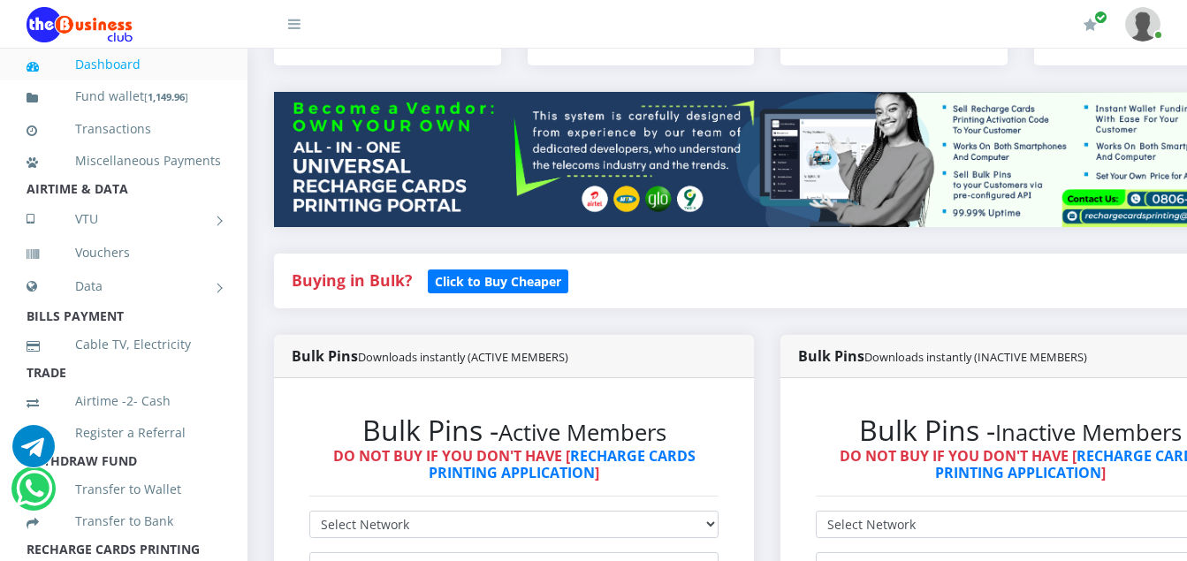 The width and height of the screenshot is (1187, 561). What do you see at coordinates (124, 253) in the screenshot?
I see `a: Vouchers` at bounding box center [124, 253].